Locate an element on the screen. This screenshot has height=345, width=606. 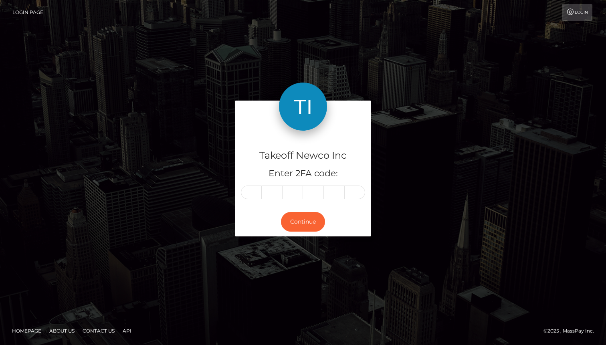
button: Continue is located at coordinates (303, 222).